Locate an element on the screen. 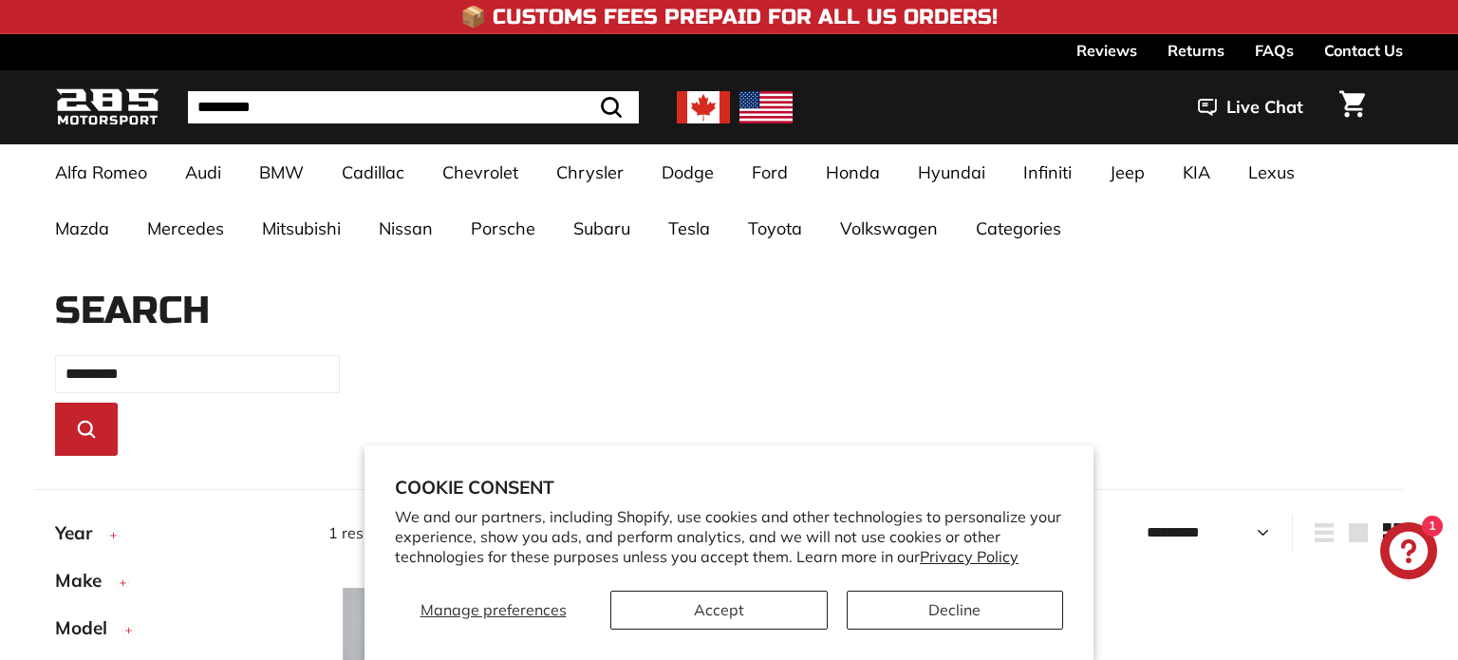  button: Year is located at coordinates (177, 537).